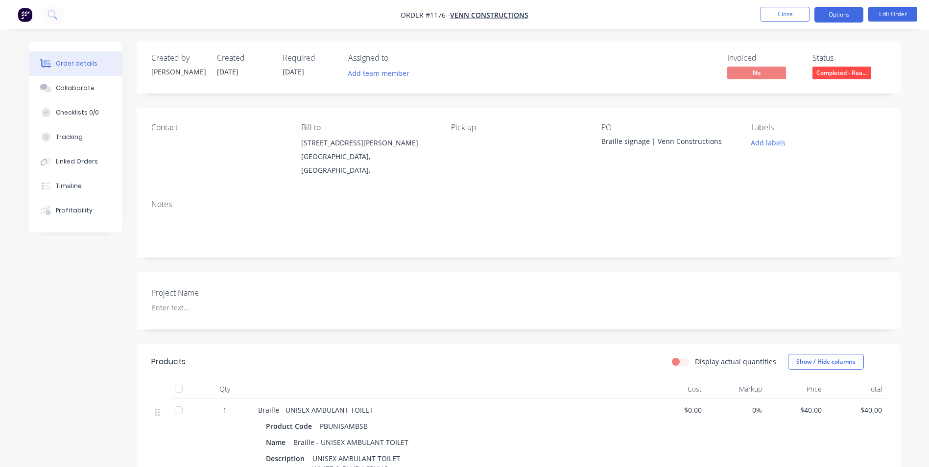  I want to click on div: PBUNISAMBSB, so click(344, 426).